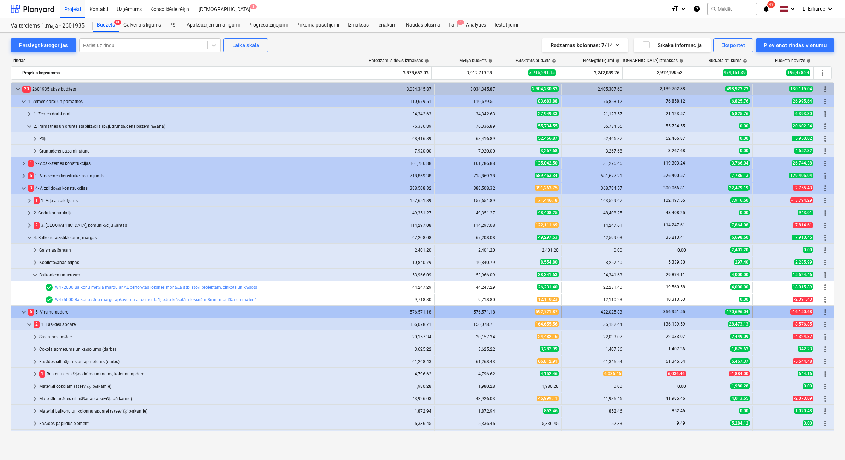 Image resolution: width=845 pixels, height=460 pixels. I want to click on button: Redzamas kolonnas:7/14, so click(585, 45).